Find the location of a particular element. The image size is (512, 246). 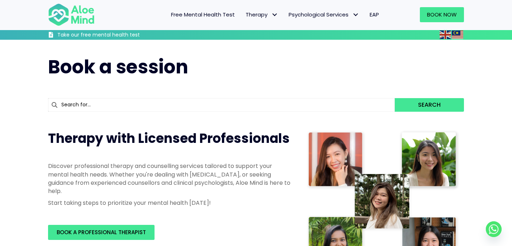

a: BOOK A PROFESSIONAL THERAPIST is located at coordinates (101, 233).